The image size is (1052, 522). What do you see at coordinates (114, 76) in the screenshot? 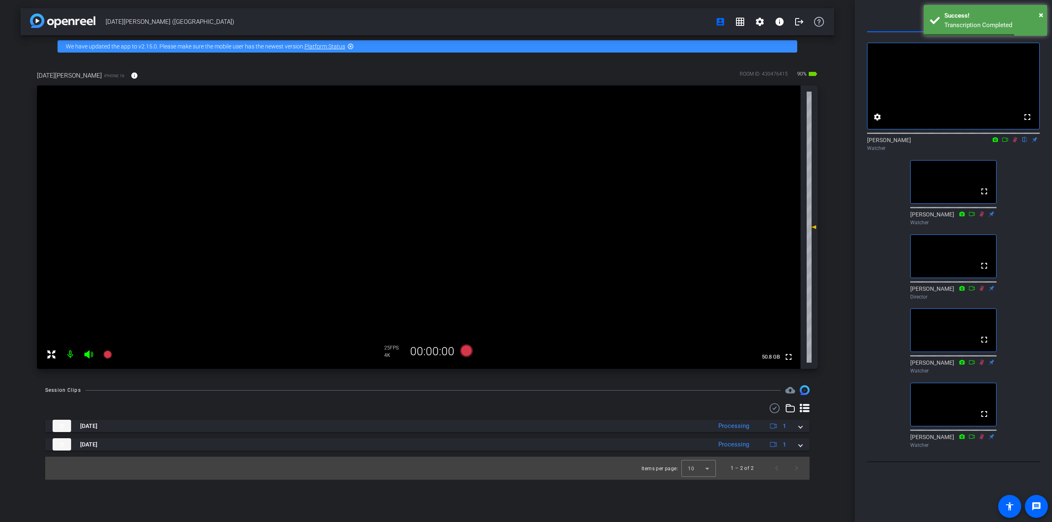
I see `span: iPhone 16` at bounding box center [114, 76].